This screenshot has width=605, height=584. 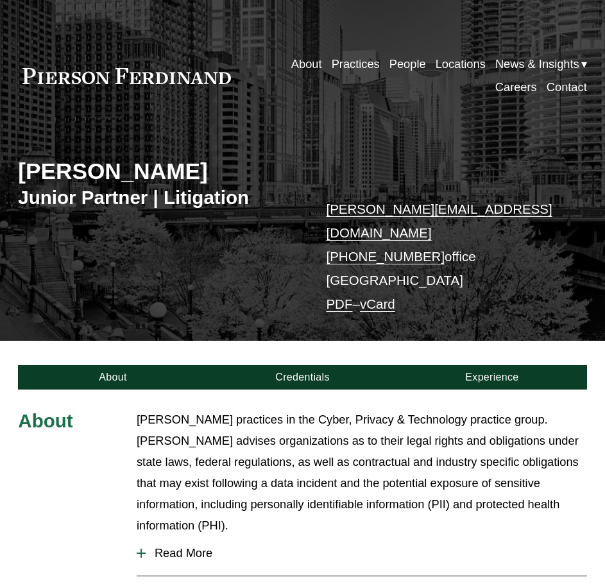 What do you see at coordinates (541, 64) in the screenshot?
I see `a: folder dropdown` at bounding box center [541, 64].